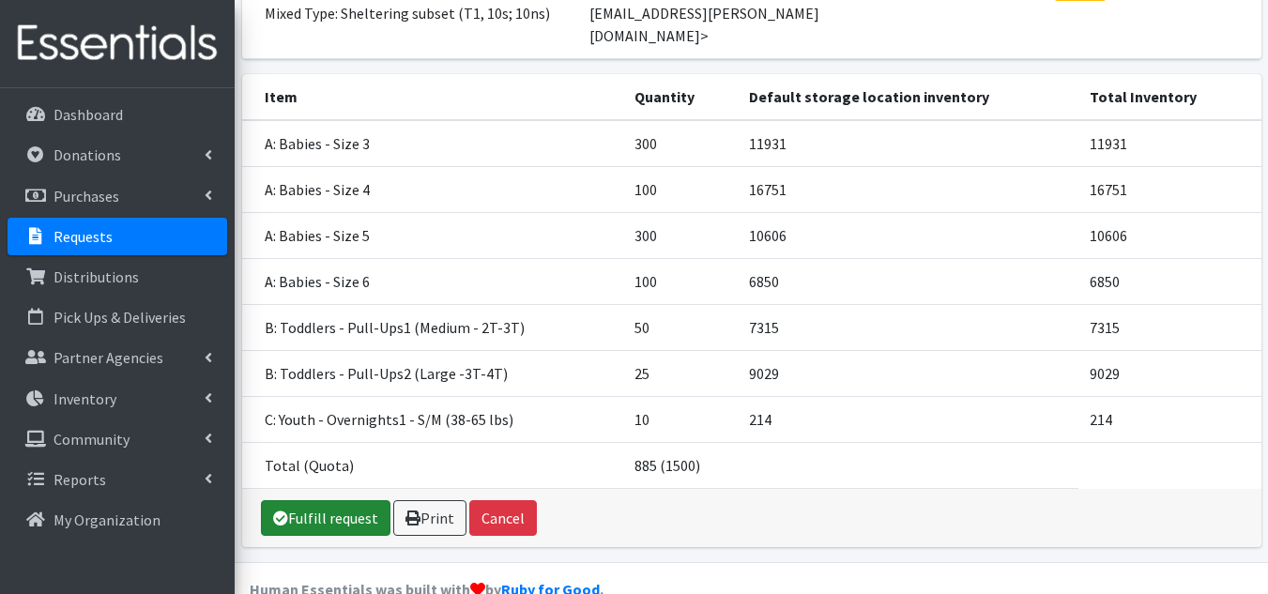 The height and width of the screenshot is (594, 1268). I want to click on th: Item, so click(433, 97).